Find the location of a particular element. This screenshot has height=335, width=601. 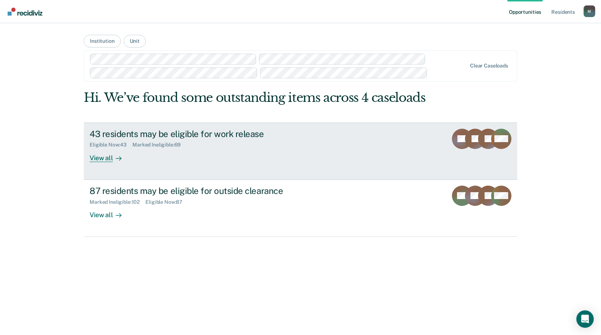

div: Clear caseloads is located at coordinates (489, 66).